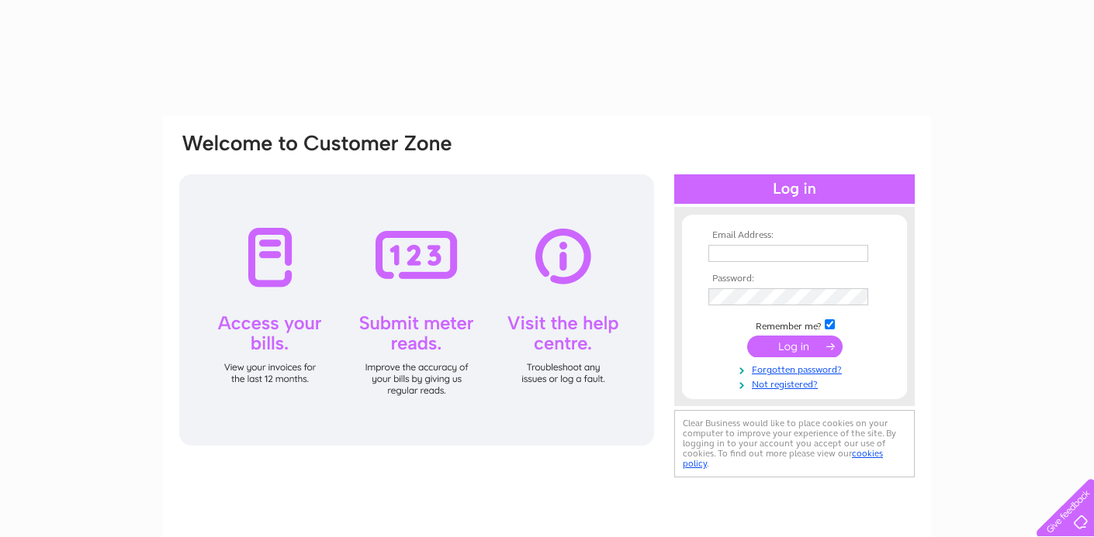 The image size is (1094, 537). I want to click on a: Not registered?, so click(796, 383).